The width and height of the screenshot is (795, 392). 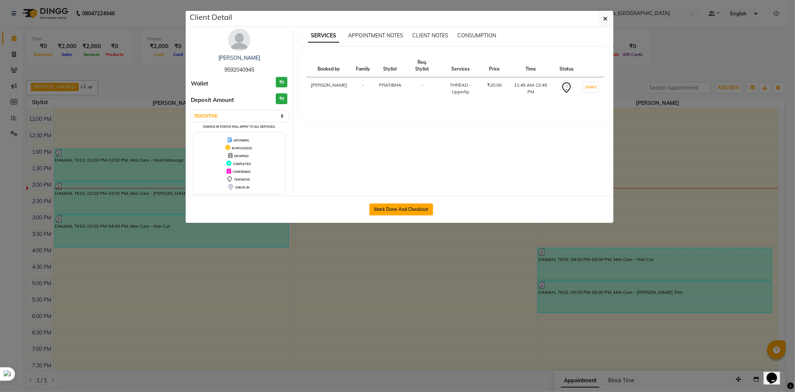 I want to click on span: 9592040945, so click(x=239, y=70).